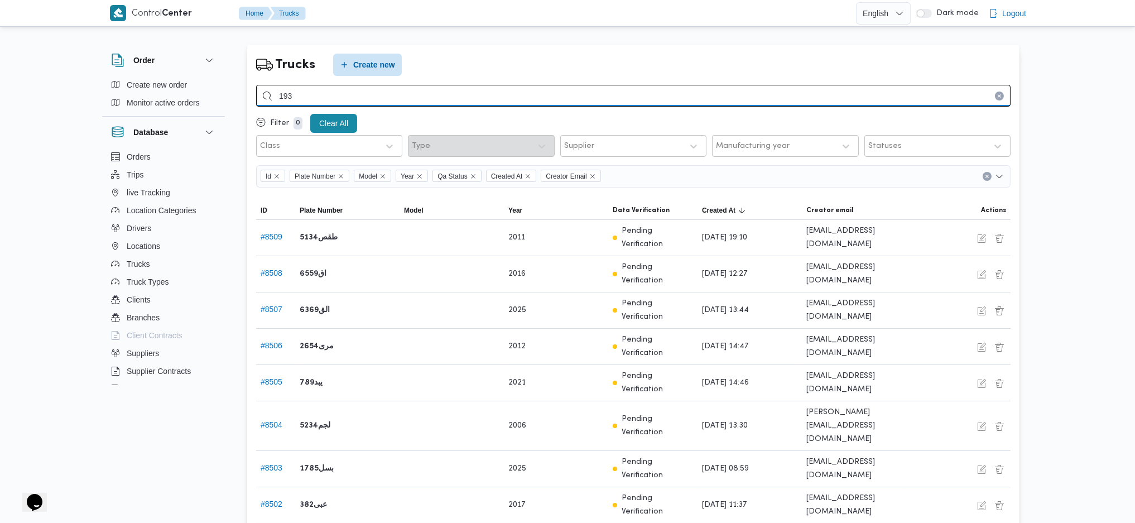 The width and height of the screenshot is (1135, 523). Describe the element at coordinates (164, 246) in the screenshot. I see `button: Locations` at that location.